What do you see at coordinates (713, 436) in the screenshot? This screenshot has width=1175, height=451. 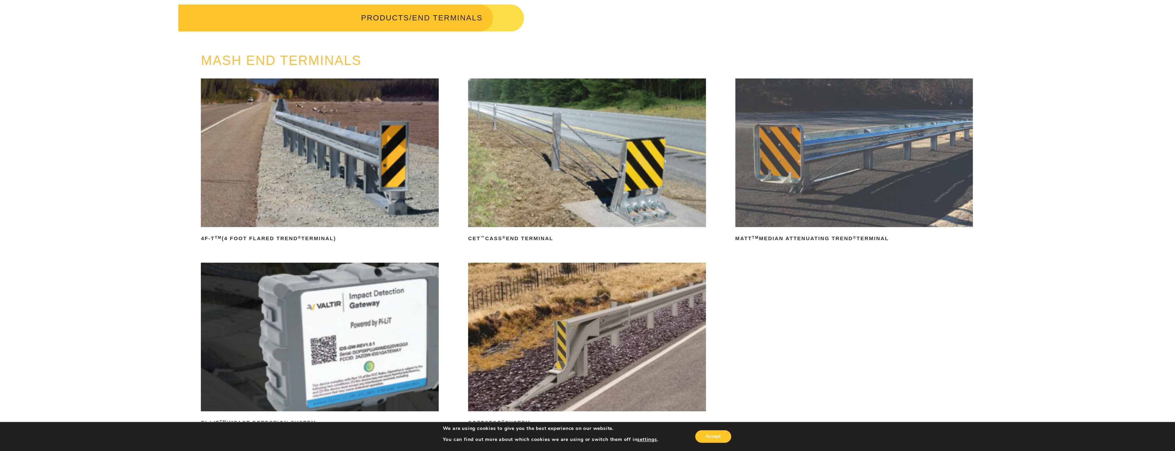 I see `button: Accept` at bounding box center [713, 436].